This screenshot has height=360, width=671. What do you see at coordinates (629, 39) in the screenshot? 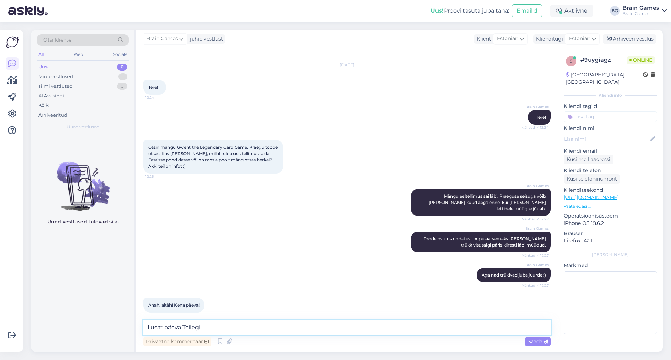
I see `div: Arhiveeri vestlus` at bounding box center [629, 39].